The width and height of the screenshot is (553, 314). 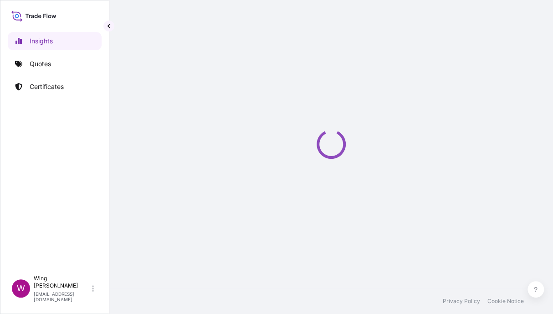 What do you see at coordinates (506, 301) in the screenshot?
I see `a: Cookie Notice` at bounding box center [506, 301].